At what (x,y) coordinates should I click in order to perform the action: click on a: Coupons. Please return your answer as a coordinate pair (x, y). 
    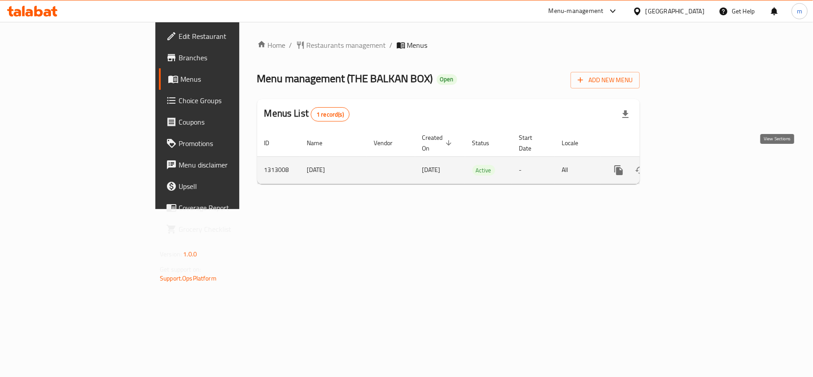
    Looking at the image, I should click on (225, 122).